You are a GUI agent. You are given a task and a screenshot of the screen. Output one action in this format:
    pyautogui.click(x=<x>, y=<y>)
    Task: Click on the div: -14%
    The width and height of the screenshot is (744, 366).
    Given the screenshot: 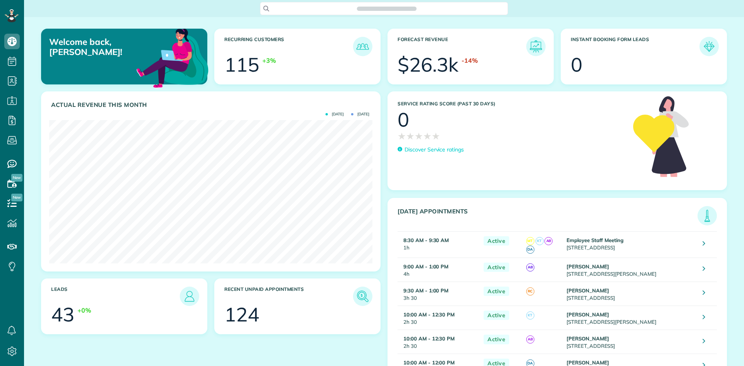 What is the action you would take?
    pyautogui.click(x=470, y=60)
    